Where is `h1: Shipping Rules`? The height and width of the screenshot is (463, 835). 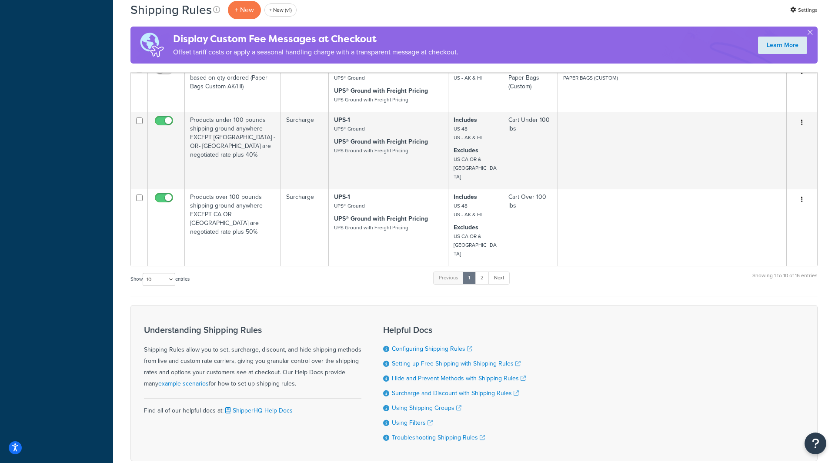
h1: Shipping Rules is located at coordinates (171, 10).